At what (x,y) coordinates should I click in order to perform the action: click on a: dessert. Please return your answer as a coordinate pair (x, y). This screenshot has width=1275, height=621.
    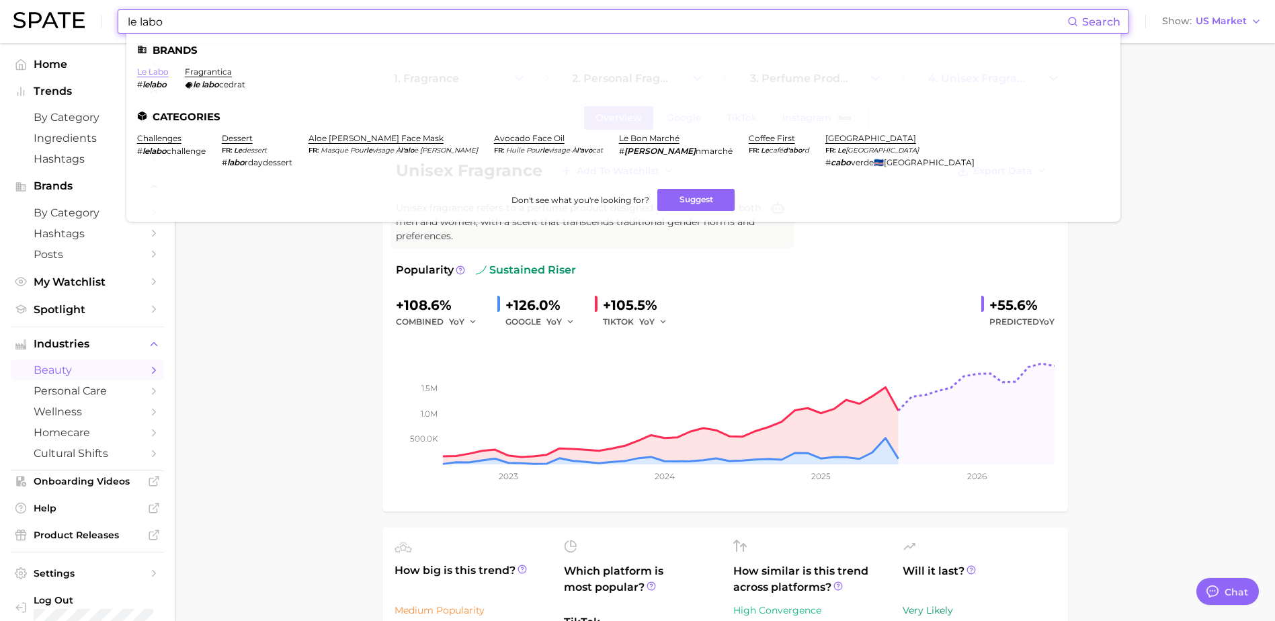
    Looking at the image, I should click on (237, 138).